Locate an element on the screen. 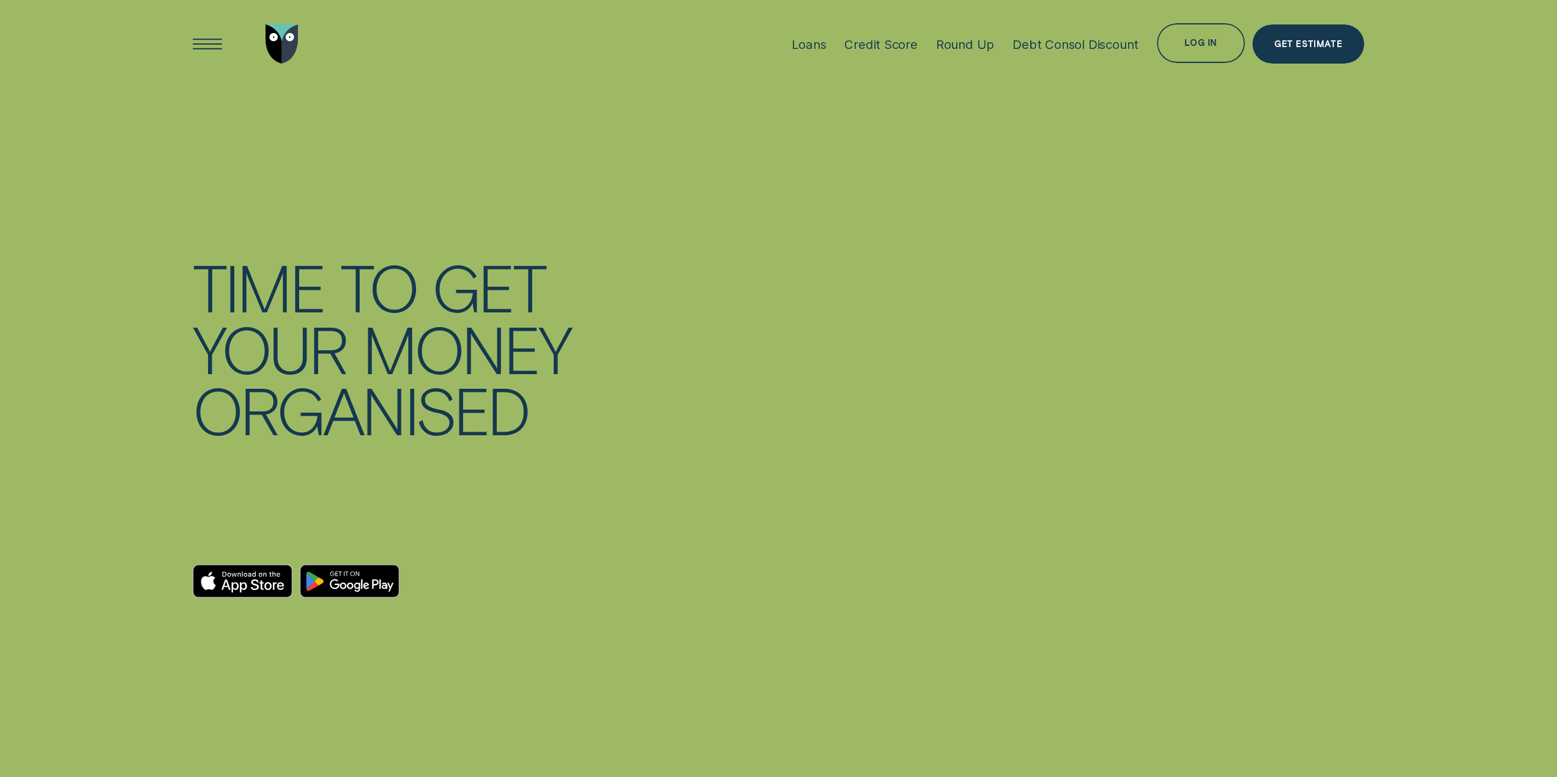 This screenshot has height=777, width=1557. button: Log in is located at coordinates (1201, 43).